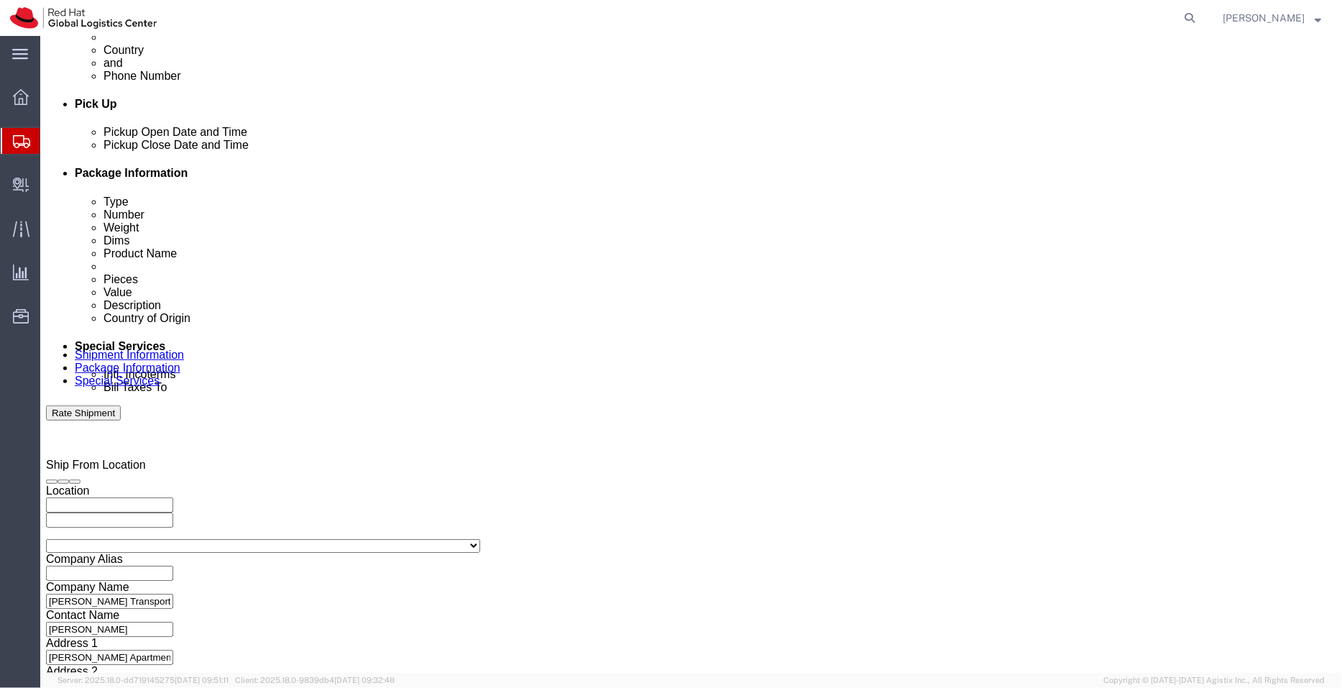 The width and height of the screenshot is (1342, 688). I want to click on img: logo, so click(83, 18).